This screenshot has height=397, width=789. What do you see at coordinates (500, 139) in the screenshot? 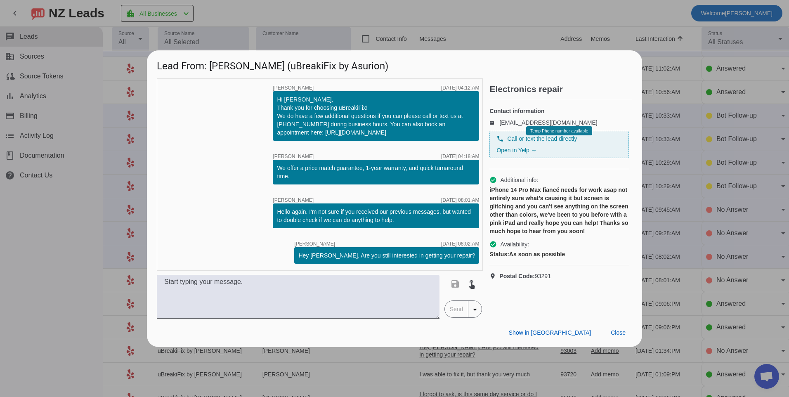
I see `mat-icon: phone` at bounding box center [500, 139].